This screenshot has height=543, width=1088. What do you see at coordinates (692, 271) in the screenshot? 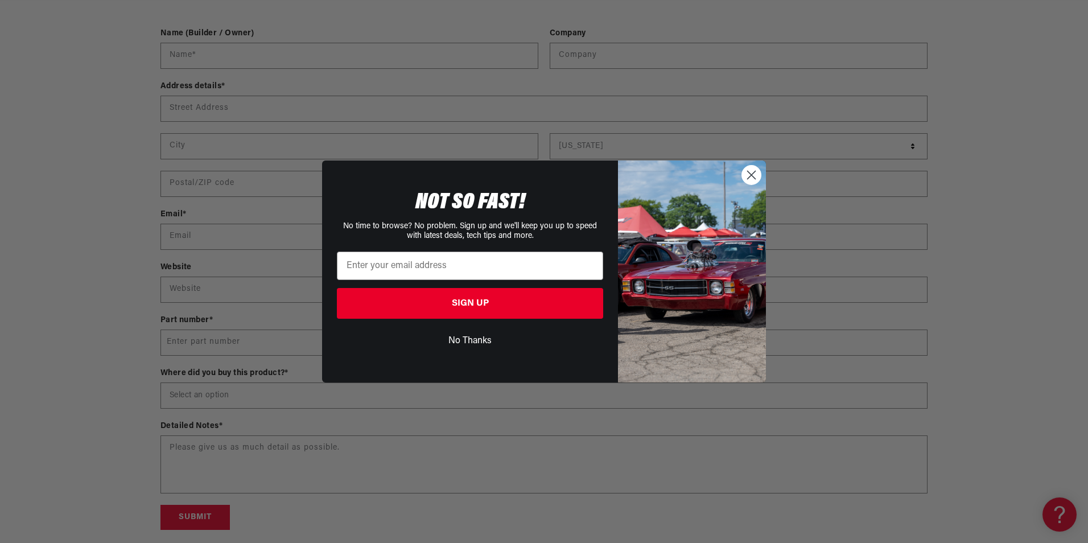
I see `img: 85cdd541-2605-488b-b08c-a5ee7b438a35.jpeg` at bounding box center [692, 271].